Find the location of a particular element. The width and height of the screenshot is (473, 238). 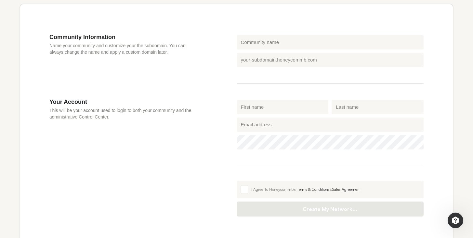

input: Last name is located at coordinates (377, 107).